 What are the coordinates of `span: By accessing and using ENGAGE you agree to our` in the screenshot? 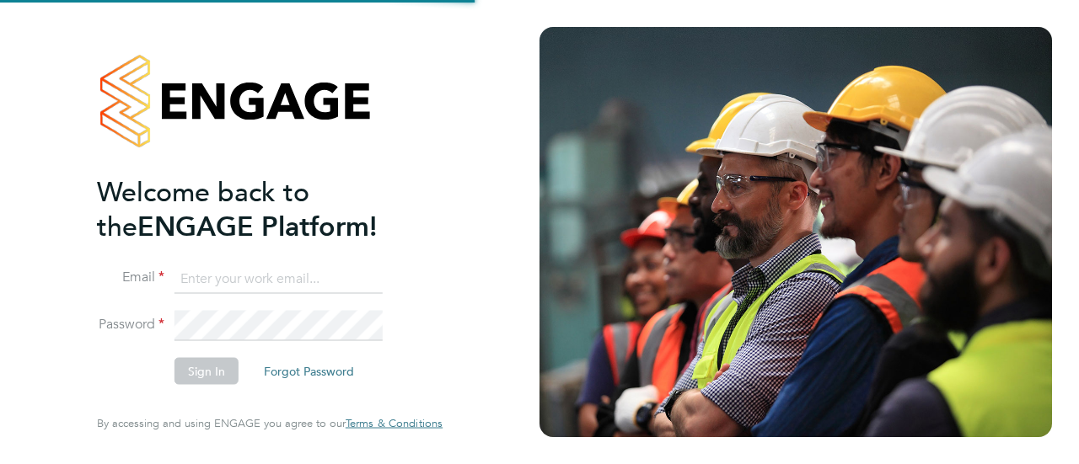 It's located at (270, 423).